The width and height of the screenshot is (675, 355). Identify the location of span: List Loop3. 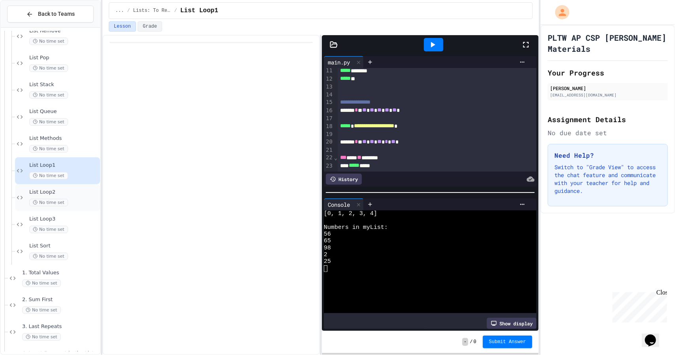
(64, 219).